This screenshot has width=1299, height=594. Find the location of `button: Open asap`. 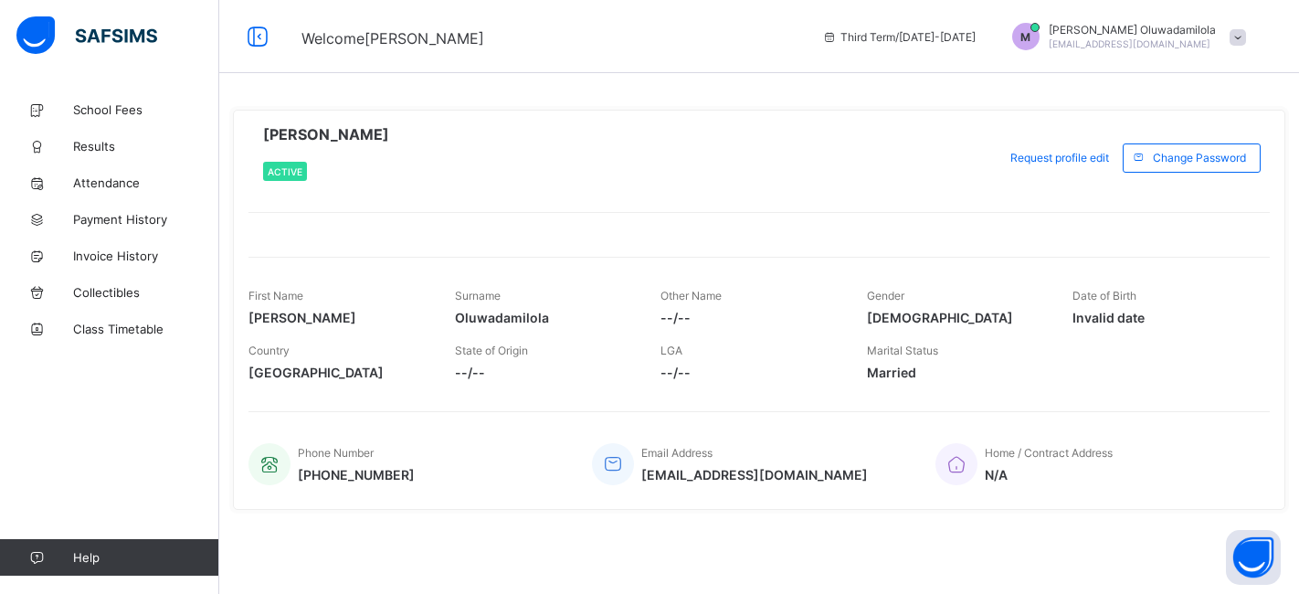

button: Open asap is located at coordinates (1253, 557).